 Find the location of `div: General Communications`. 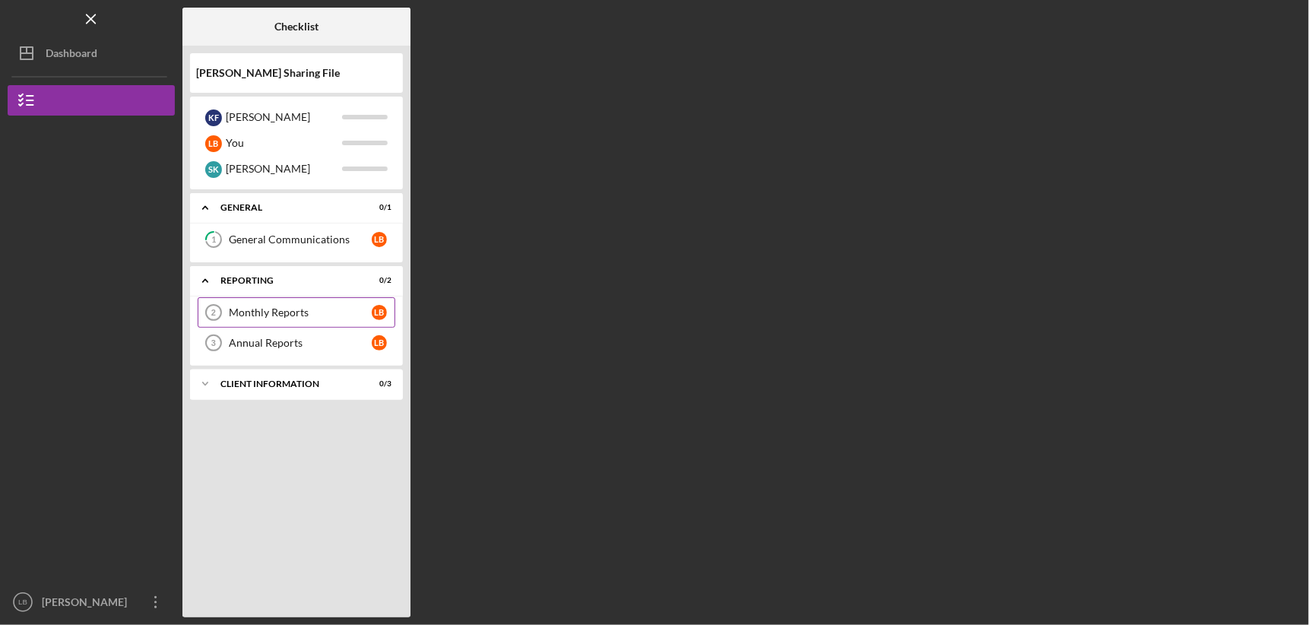

div: General Communications is located at coordinates (300, 239).